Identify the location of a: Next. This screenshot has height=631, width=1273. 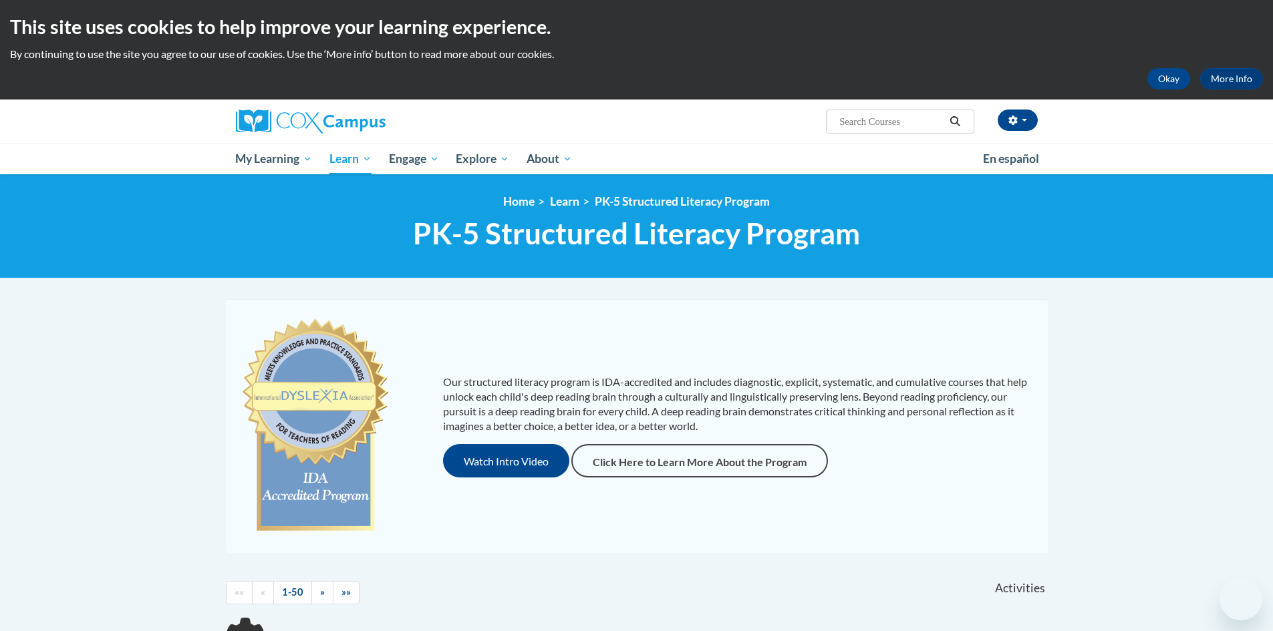
(322, 593).